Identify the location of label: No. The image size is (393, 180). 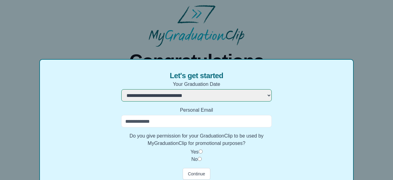
(195, 159).